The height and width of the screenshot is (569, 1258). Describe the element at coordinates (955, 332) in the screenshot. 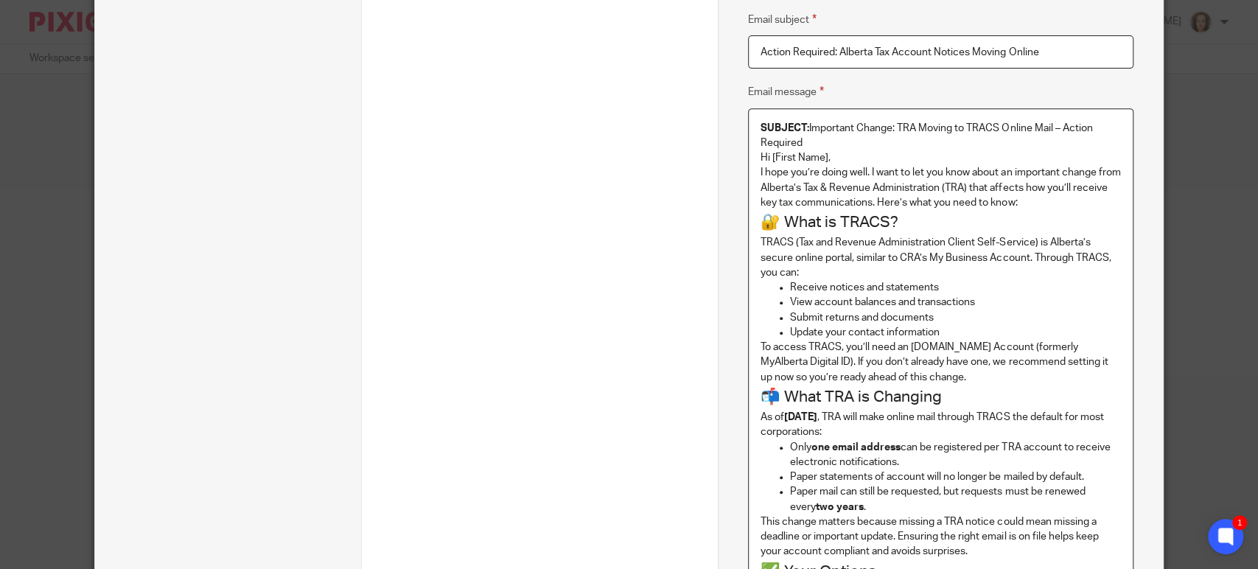

I see `p: Update your contact information` at that location.